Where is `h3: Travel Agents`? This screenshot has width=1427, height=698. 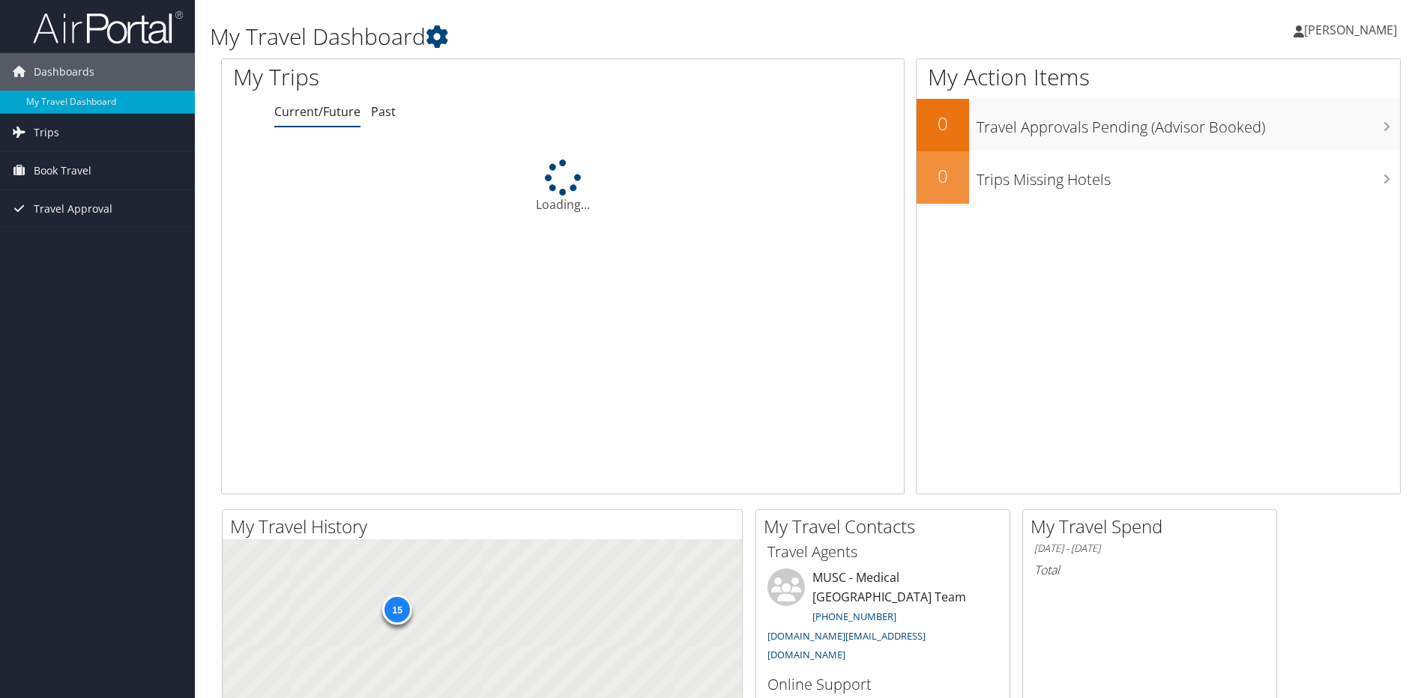
h3: Travel Agents is located at coordinates (883, 552).